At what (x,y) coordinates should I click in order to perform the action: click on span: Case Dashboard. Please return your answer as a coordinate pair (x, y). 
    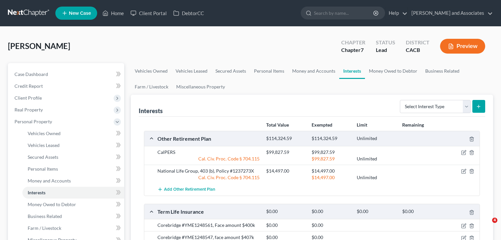
    Looking at the image, I should click on (31, 74).